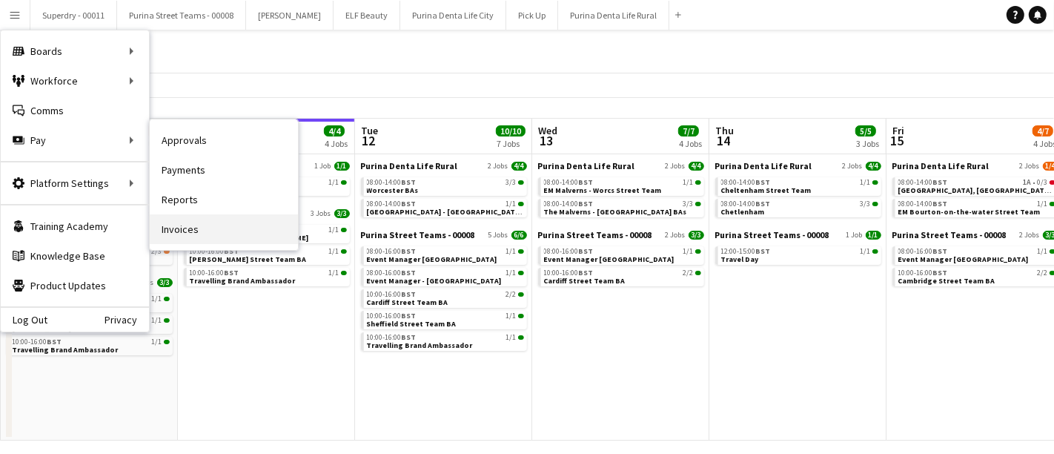 This screenshot has width=1054, height=454. I want to click on span: Sheffield Street Team BA, so click(412, 323).